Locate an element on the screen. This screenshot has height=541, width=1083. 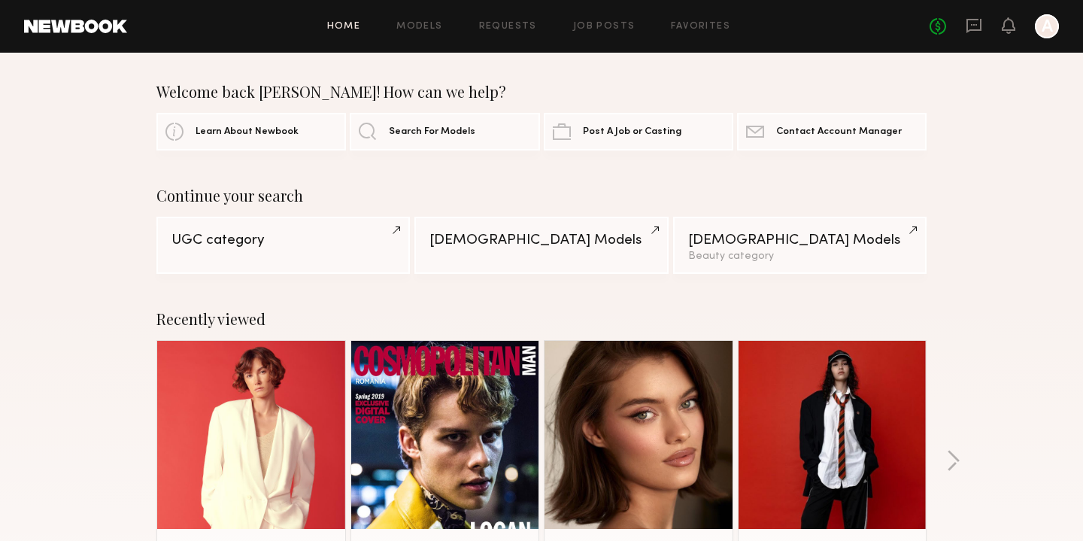
a: Job Posts is located at coordinates (604, 26).